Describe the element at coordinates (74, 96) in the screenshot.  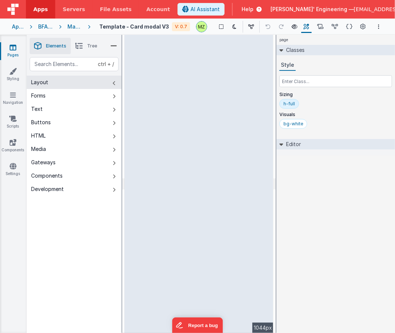
I see `button: Forms` at that location.